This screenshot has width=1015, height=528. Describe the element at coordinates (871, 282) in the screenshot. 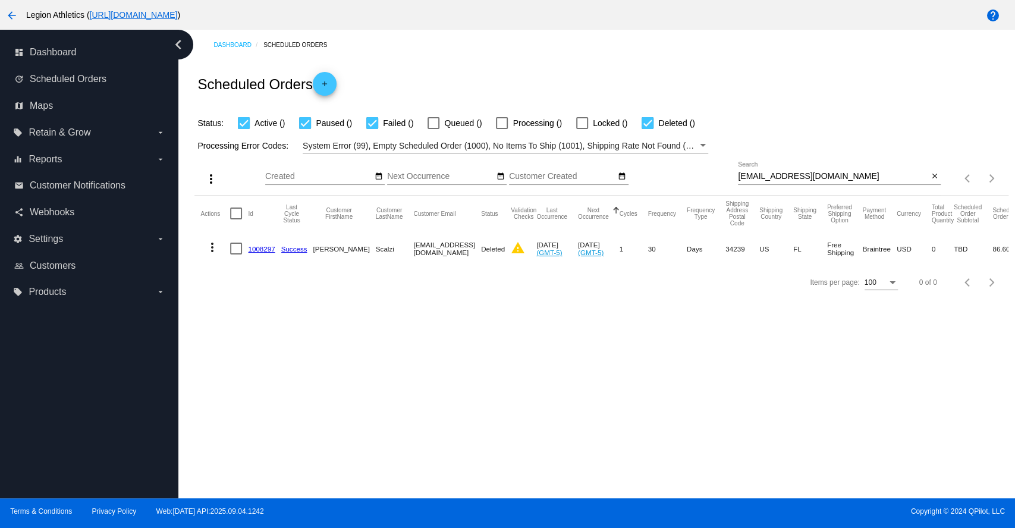

I see `span: 100` at that location.